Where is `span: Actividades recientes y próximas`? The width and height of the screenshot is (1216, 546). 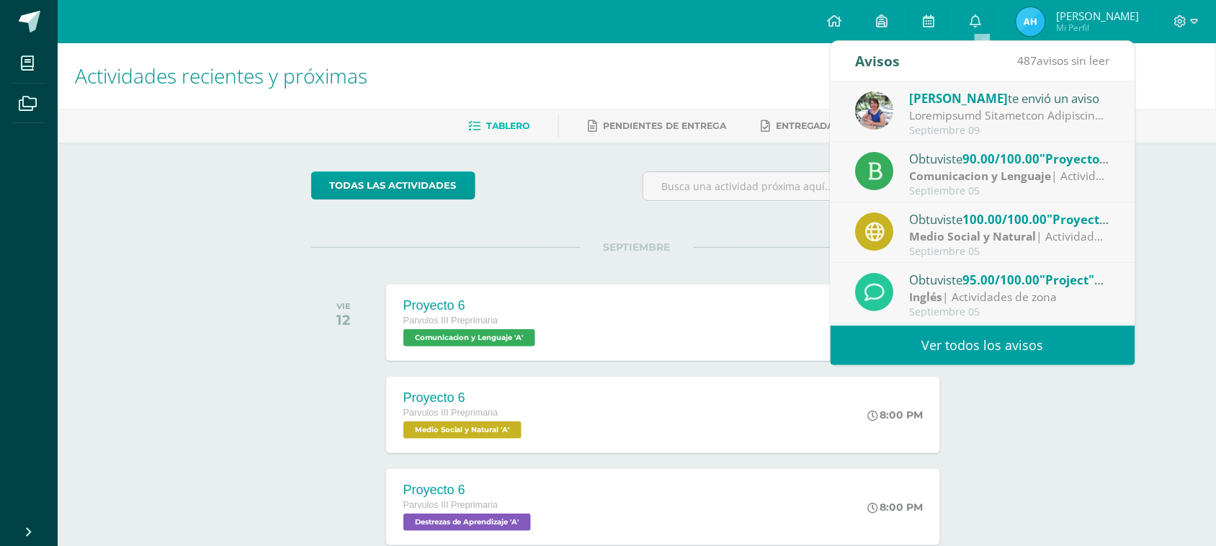 span: Actividades recientes y próximas is located at coordinates (221, 76).